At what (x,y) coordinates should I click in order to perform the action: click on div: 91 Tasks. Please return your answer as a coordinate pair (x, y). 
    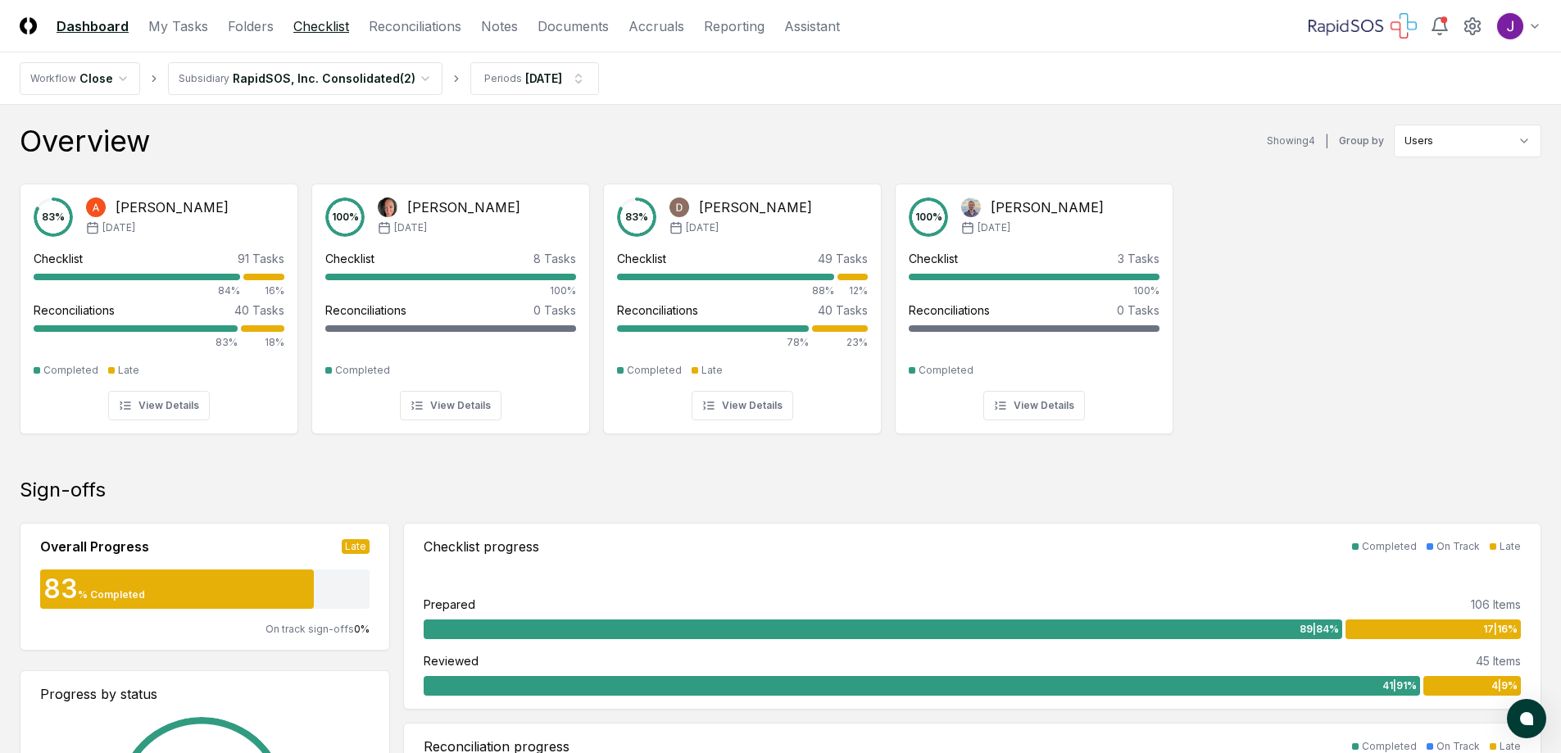
    Looking at the image, I should click on (261, 258).